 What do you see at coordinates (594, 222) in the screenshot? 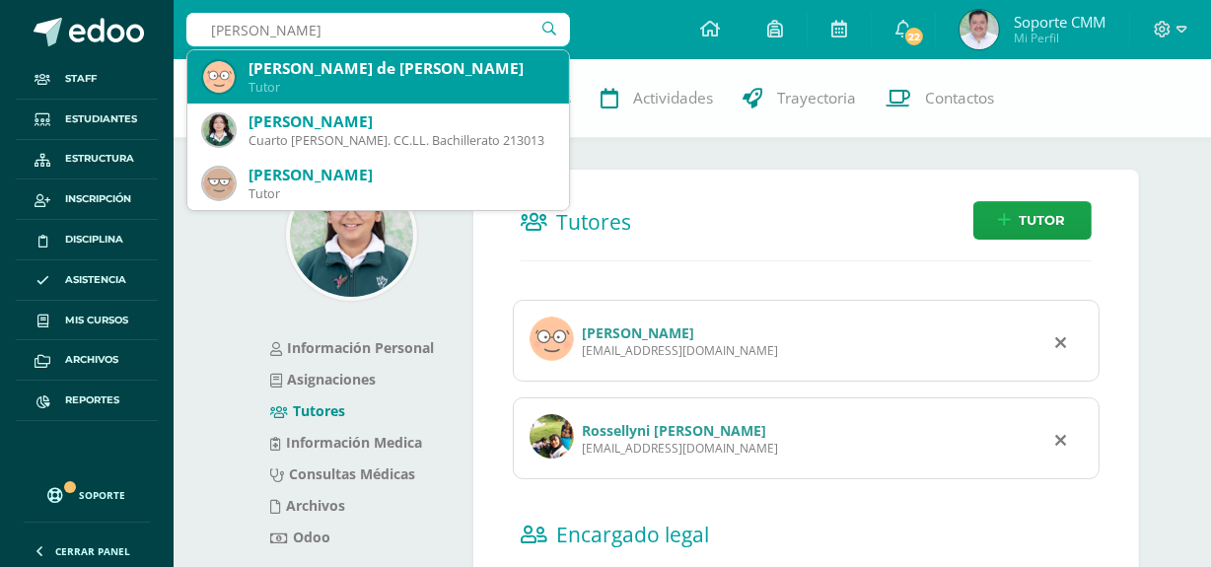
I see `span: Tutores` at bounding box center [594, 222].